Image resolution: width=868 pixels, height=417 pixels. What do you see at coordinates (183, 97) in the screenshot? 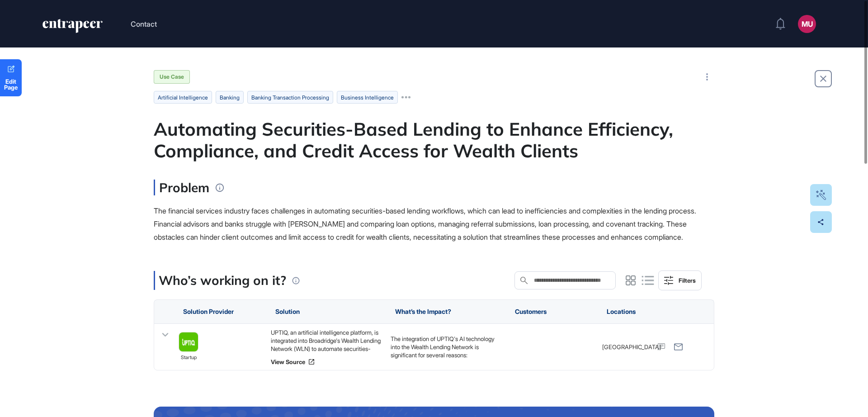
I see `li: artificial intelligence` at bounding box center [183, 97].